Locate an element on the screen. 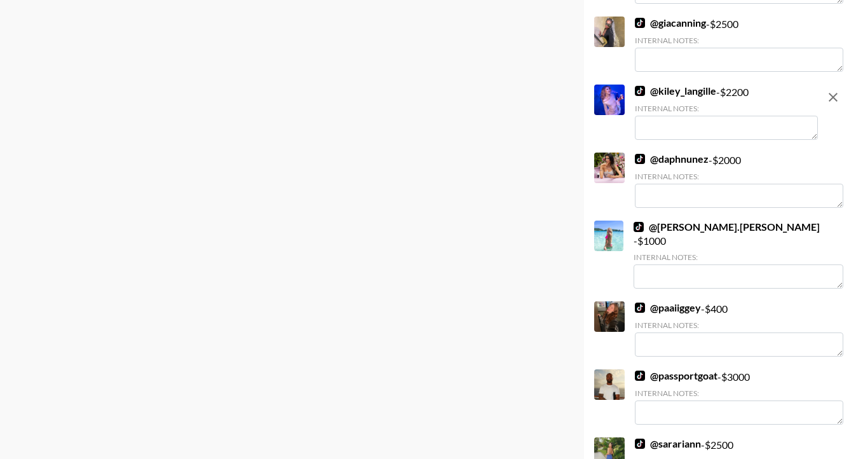 The image size is (856, 459). a: @kiley_langille is located at coordinates (675, 91).